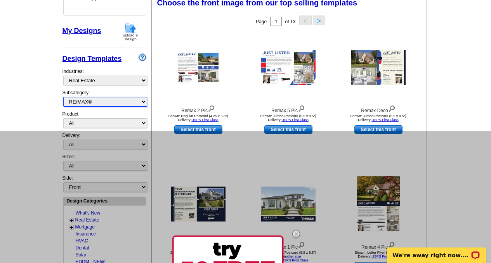  What do you see at coordinates (130, 31) in the screenshot?
I see `img: upload-design` at bounding box center [130, 31].